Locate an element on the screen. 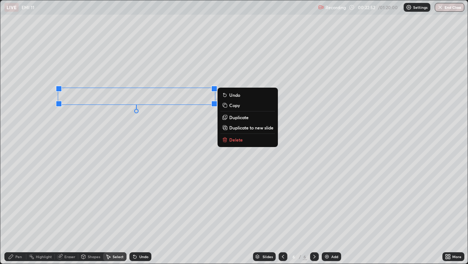 The height and width of the screenshot is (264, 468). div: More is located at coordinates (457, 256).